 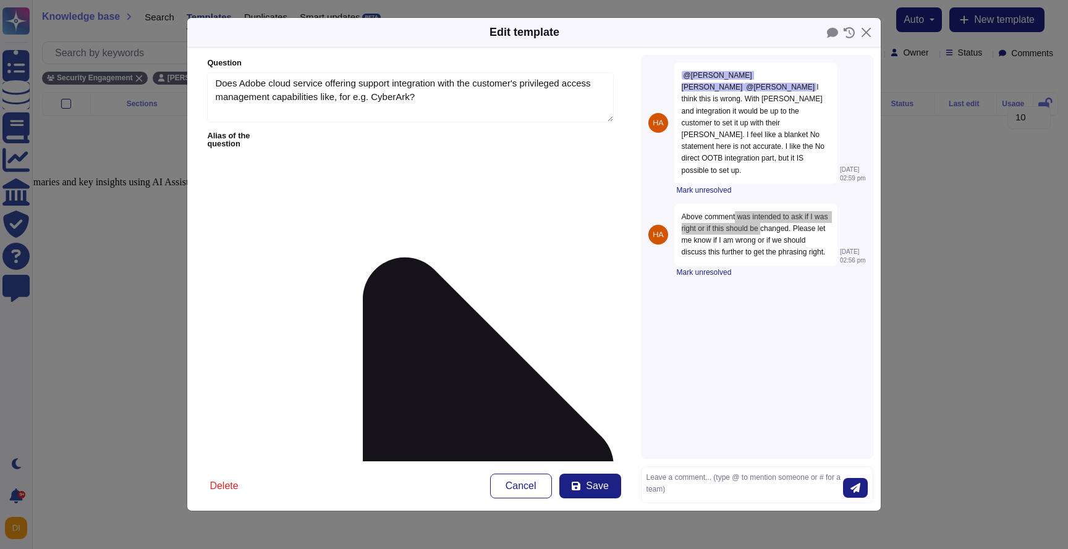 I want to click on textarea: Does Adobe cloud service offering support integration with the customer's privileged access manag..., so click(x=410, y=98).